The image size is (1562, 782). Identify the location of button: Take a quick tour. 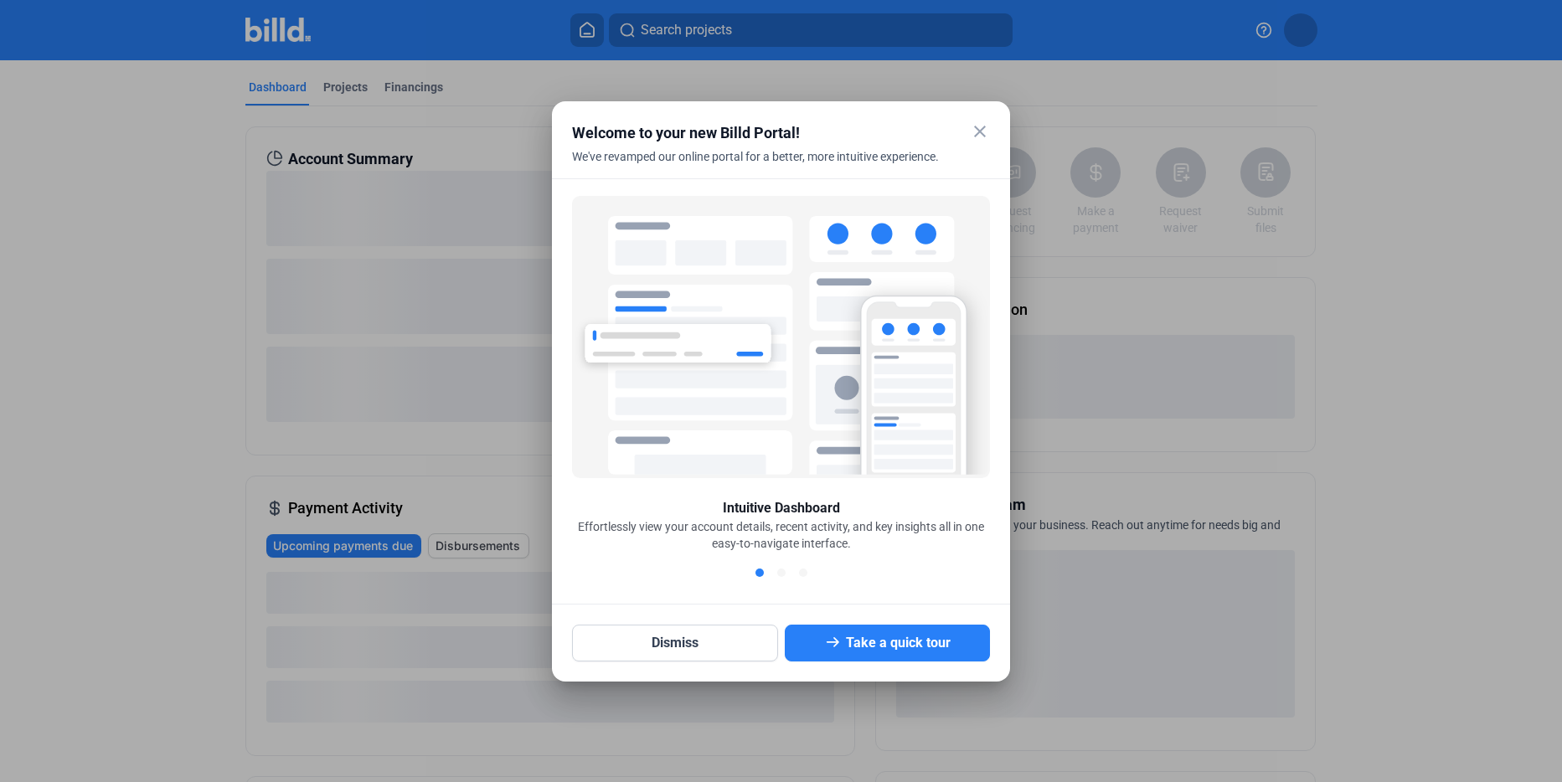
(888, 643).